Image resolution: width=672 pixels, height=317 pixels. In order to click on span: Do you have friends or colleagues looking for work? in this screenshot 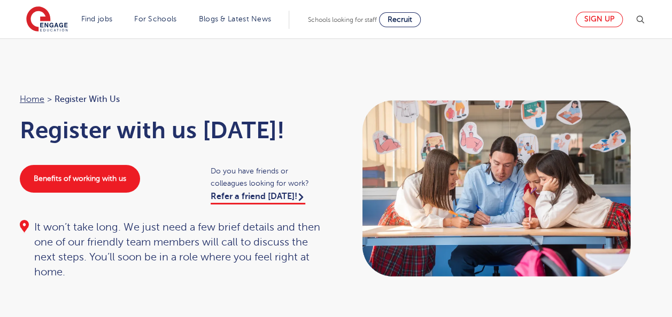, I will do `click(268, 177)`.